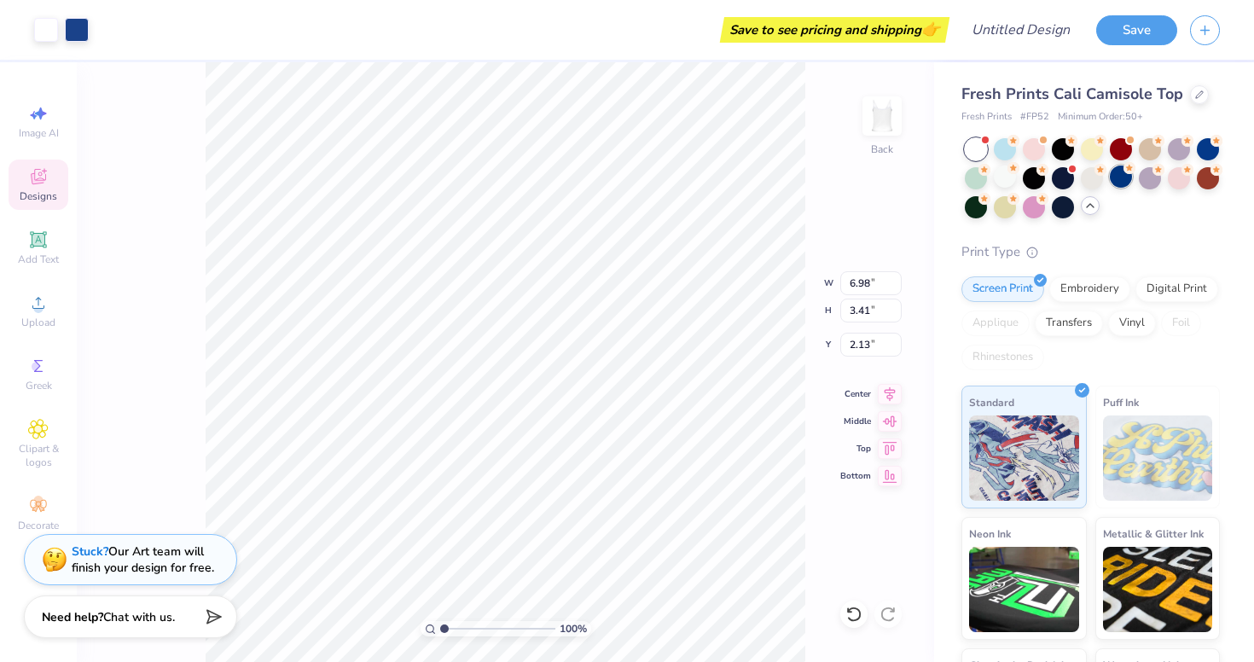  Describe the element at coordinates (38, 196) in the screenshot. I see `span: Designs` at that location.